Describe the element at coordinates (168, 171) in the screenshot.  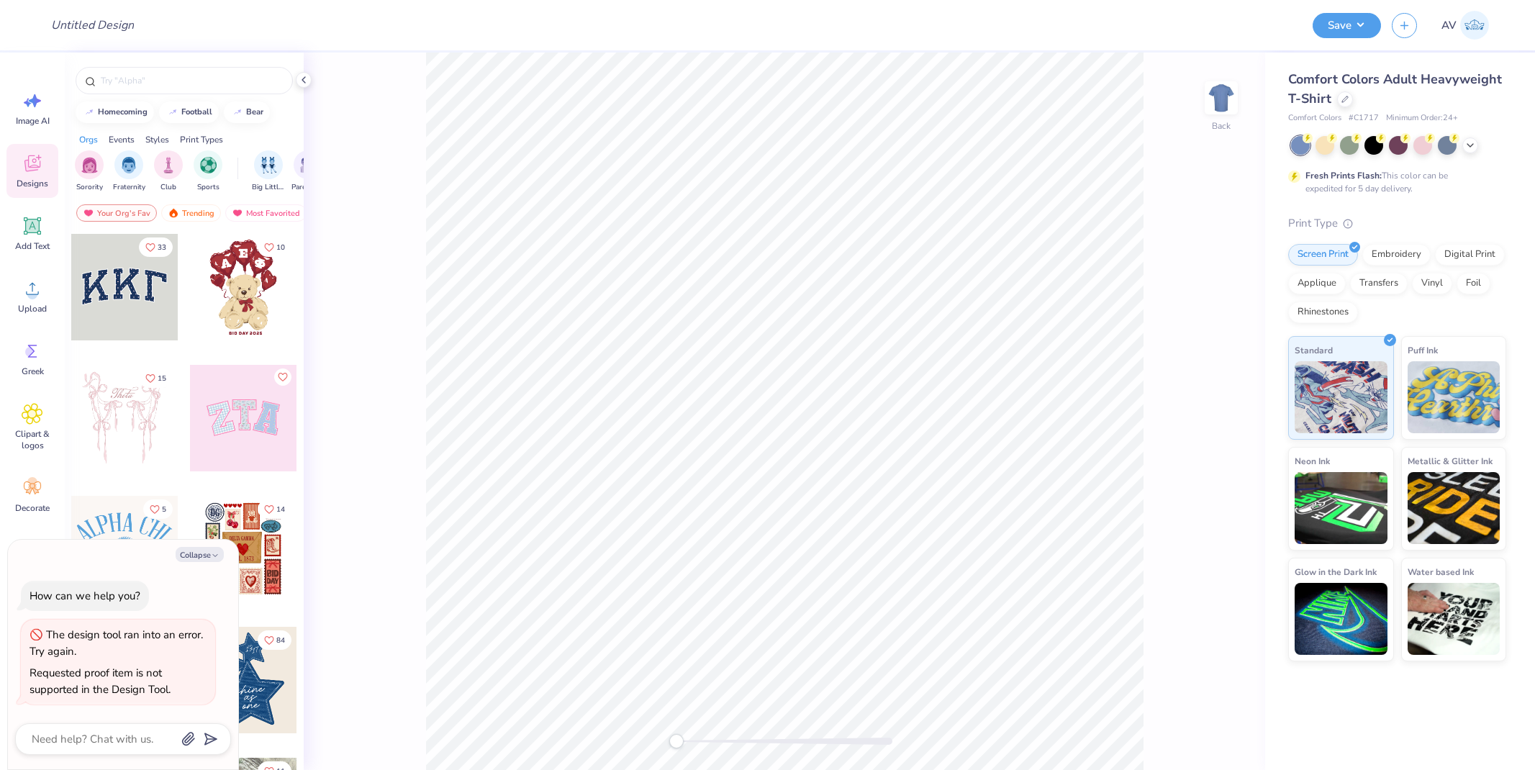
I see `div: filter for Club` at that location.